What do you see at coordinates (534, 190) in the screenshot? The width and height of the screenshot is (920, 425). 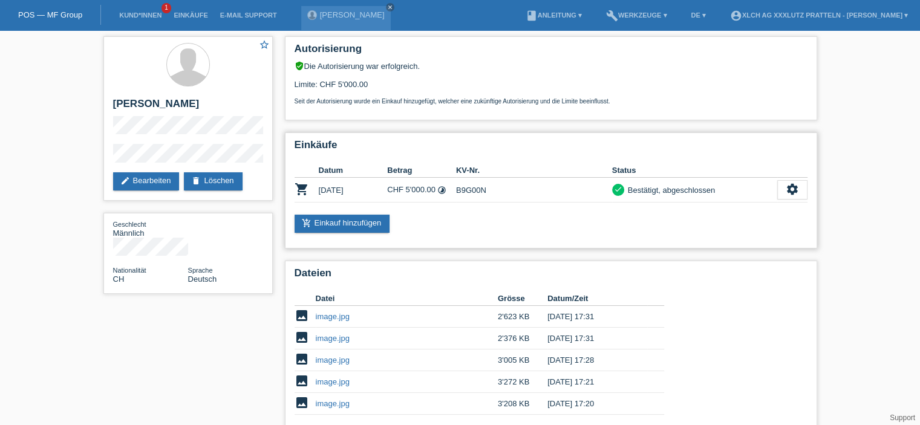 I see `td: B9G00N` at bounding box center [534, 190].